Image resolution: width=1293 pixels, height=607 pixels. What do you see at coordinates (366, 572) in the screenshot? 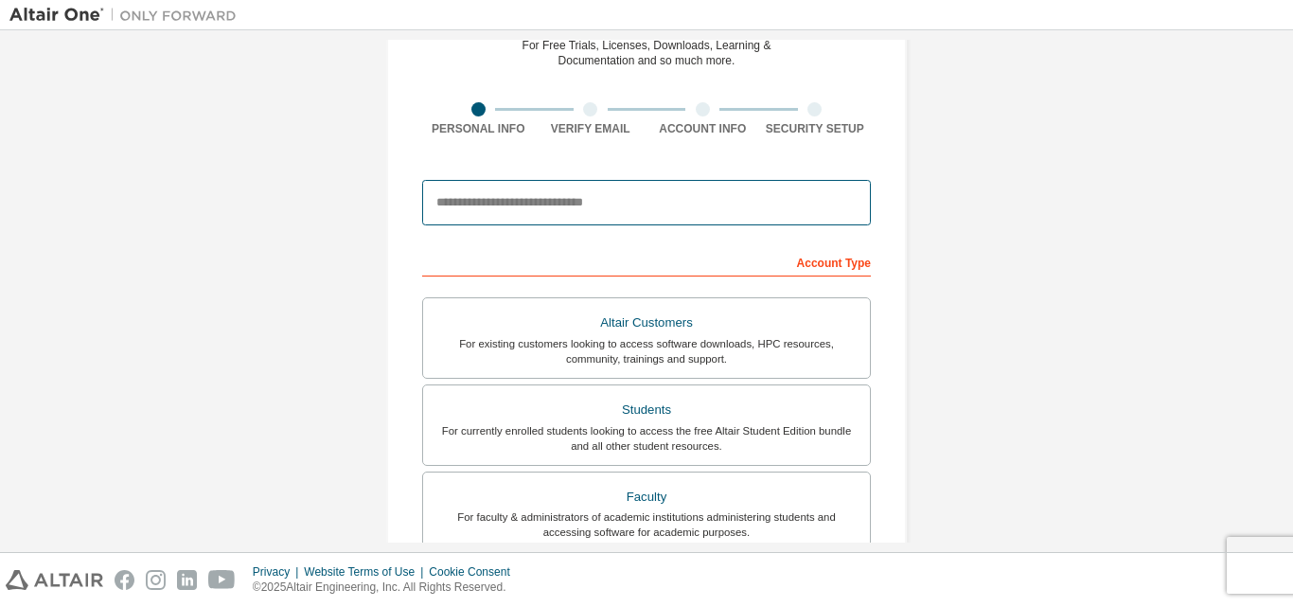
I see `div: Website Terms of Use` at bounding box center [366, 572].